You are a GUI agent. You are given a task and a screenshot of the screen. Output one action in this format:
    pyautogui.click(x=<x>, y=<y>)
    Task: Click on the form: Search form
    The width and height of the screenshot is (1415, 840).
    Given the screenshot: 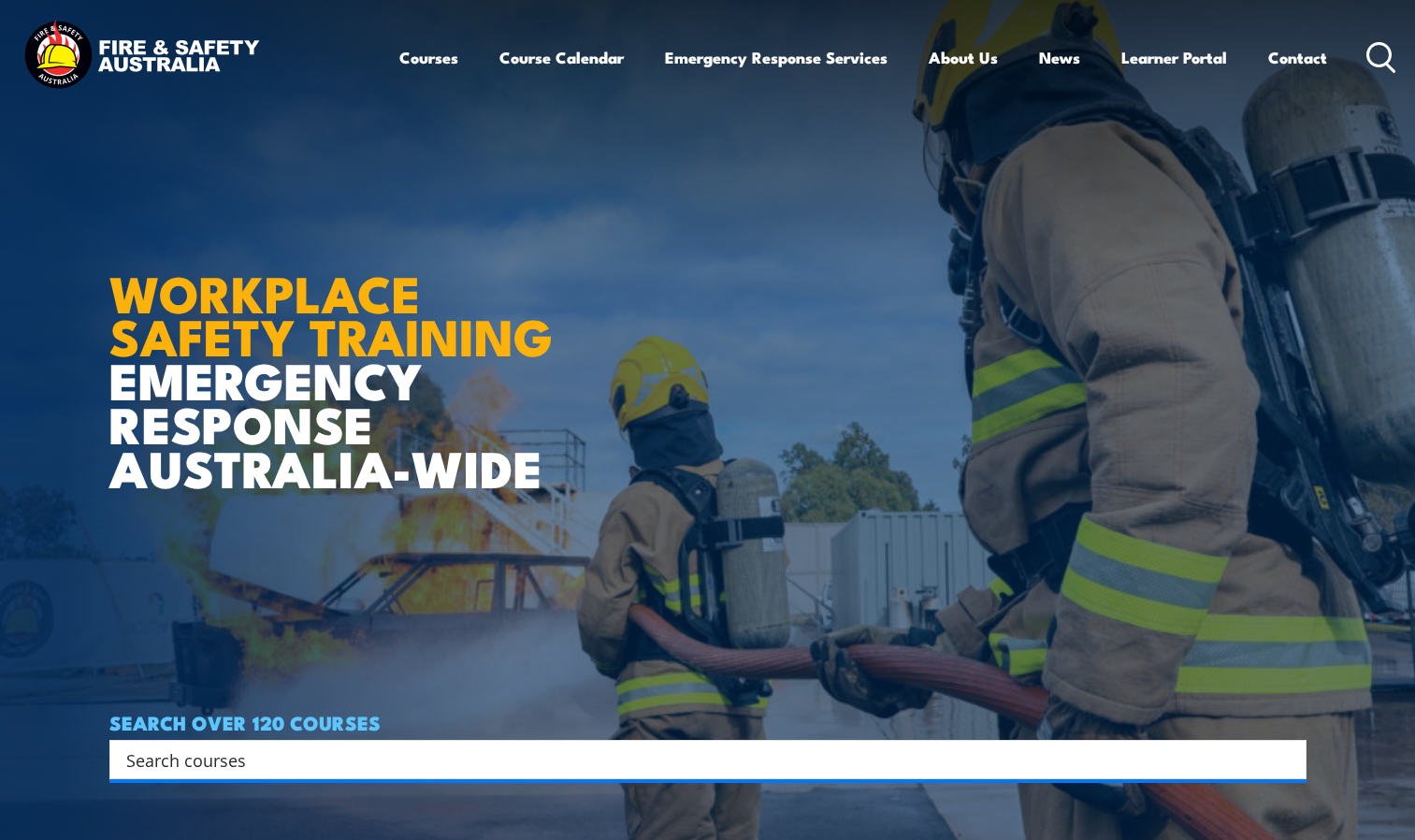 What is the action you would take?
    pyautogui.click(x=700, y=759)
    